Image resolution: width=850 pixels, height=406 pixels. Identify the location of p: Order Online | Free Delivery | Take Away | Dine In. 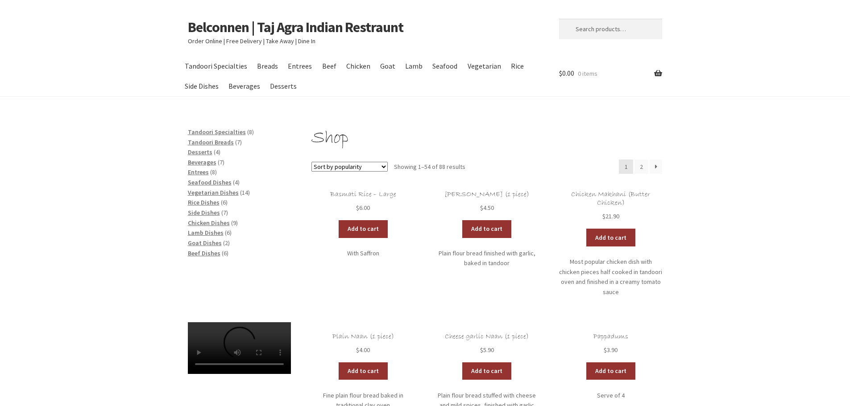
(363, 41).